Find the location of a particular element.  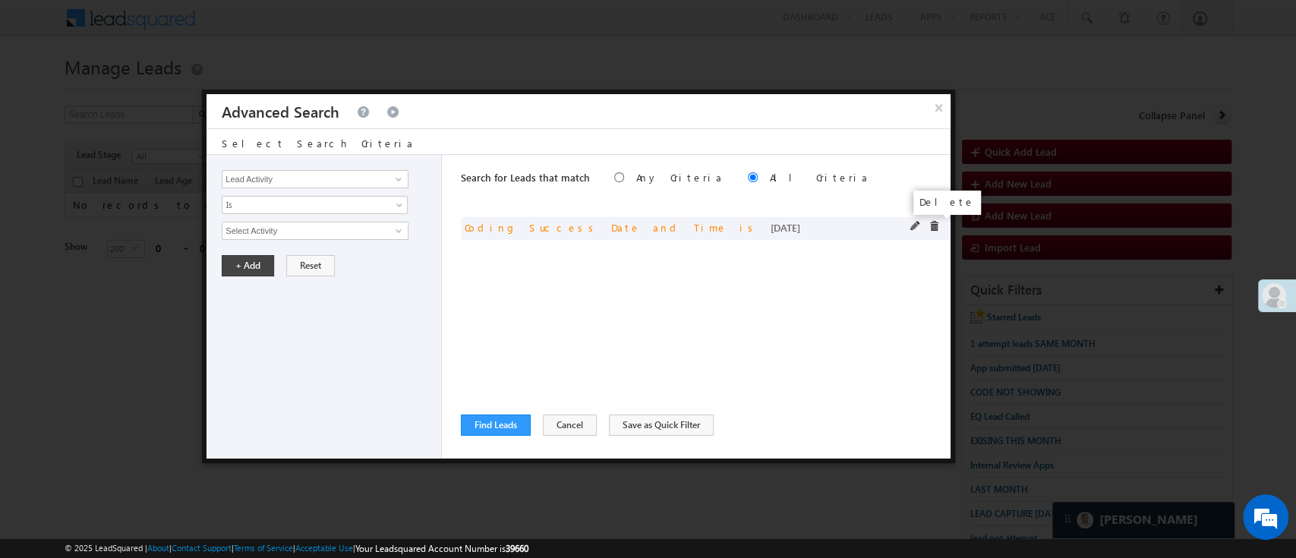

a: Terms of Service is located at coordinates (264, 548).